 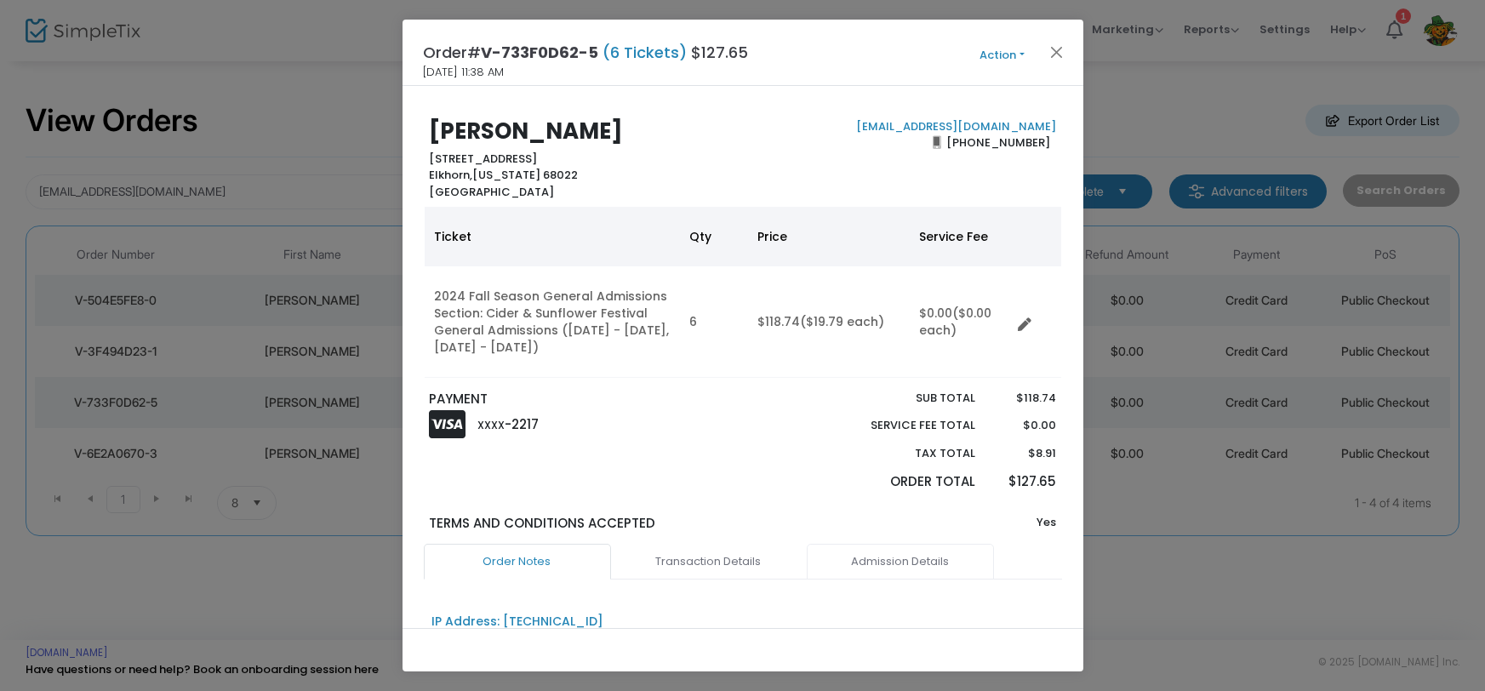 I want to click on span: -2217, so click(x=522, y=424).